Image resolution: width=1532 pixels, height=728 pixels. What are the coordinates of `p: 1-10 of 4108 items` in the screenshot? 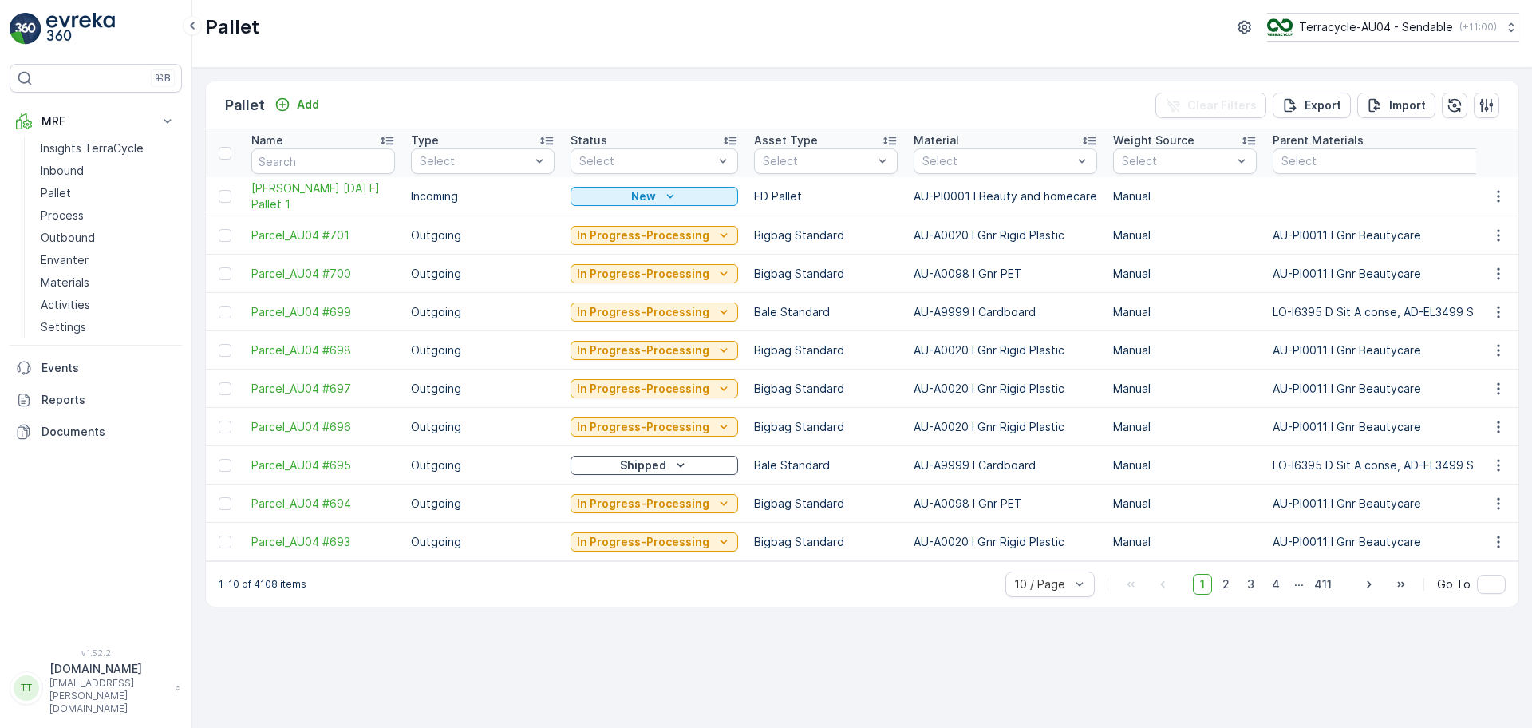 It's located at (262, 584).